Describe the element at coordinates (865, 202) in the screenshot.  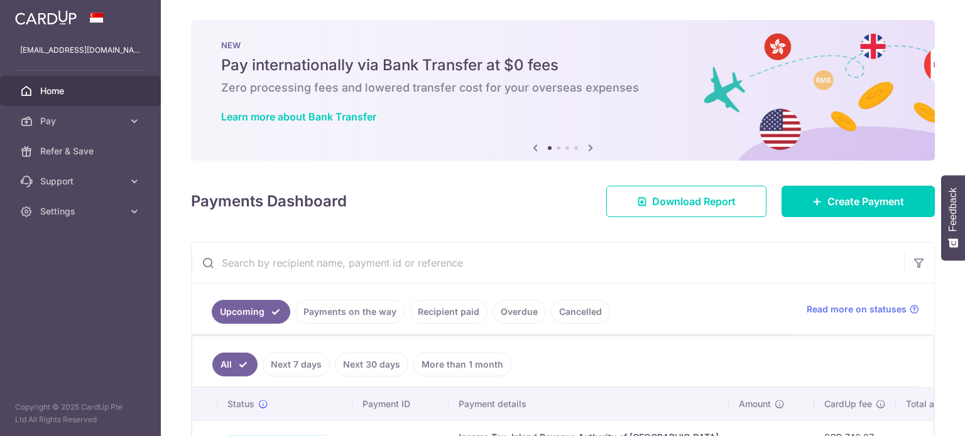
I see `span: Create Payment` at that location.